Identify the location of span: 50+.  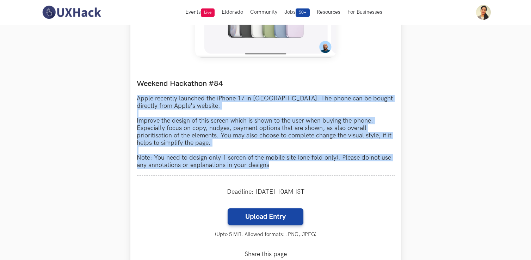
(303, 13).